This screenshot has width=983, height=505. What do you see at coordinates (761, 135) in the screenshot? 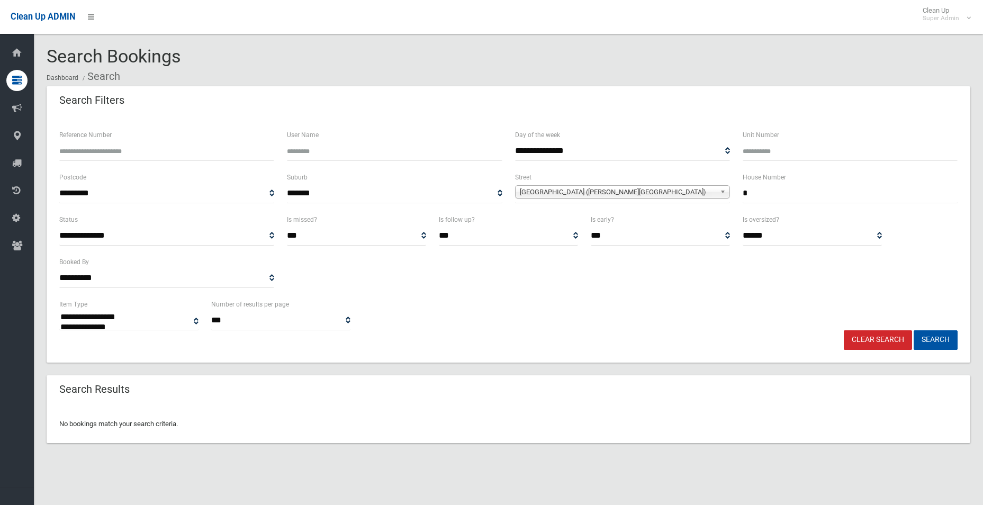
I see `label: Unit Number` at bounding box center [761, 135].